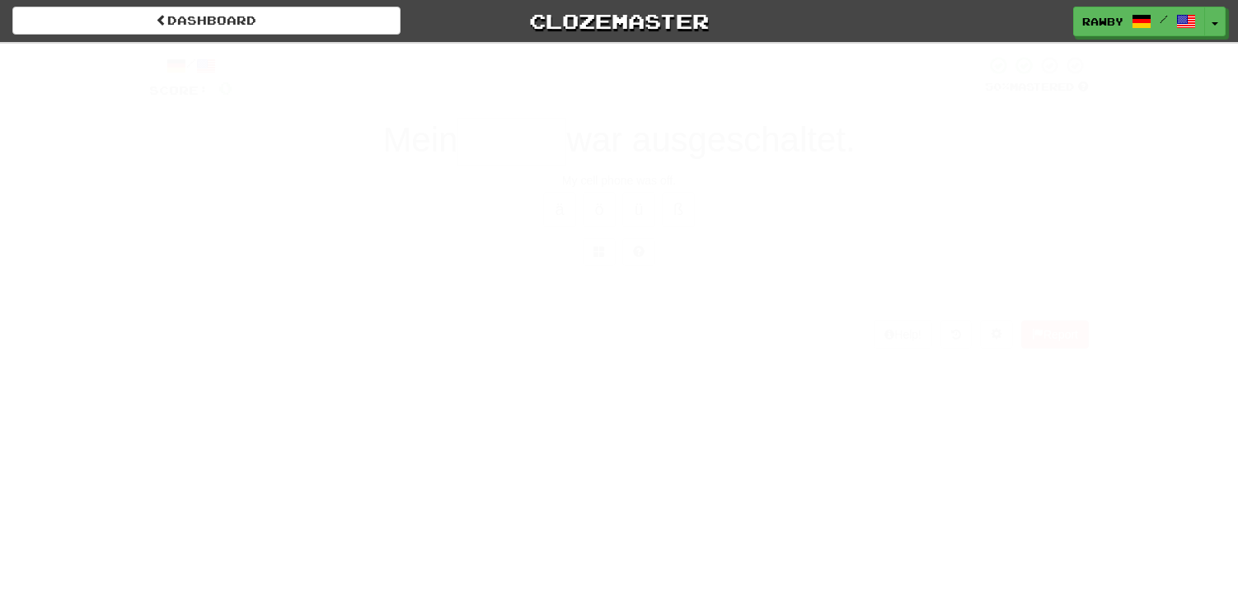 This screenshot has width=1238, height=613. What do you see at coordinates (956, 335) in the screenshot?
I see `button: Round history (alt+y)` at bounding box center [956, 335].